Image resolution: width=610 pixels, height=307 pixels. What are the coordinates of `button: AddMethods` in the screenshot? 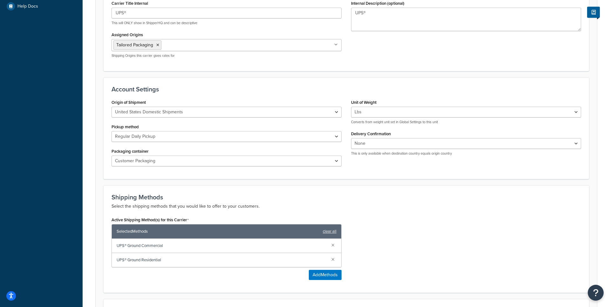 It's located at (325, 275).